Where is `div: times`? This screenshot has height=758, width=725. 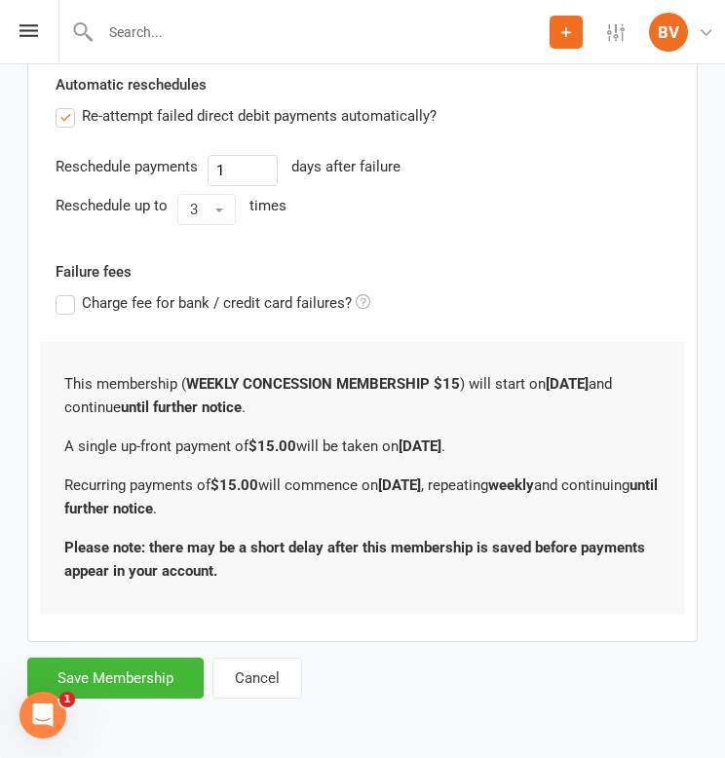
div: times is located at coordinates (268, 205).